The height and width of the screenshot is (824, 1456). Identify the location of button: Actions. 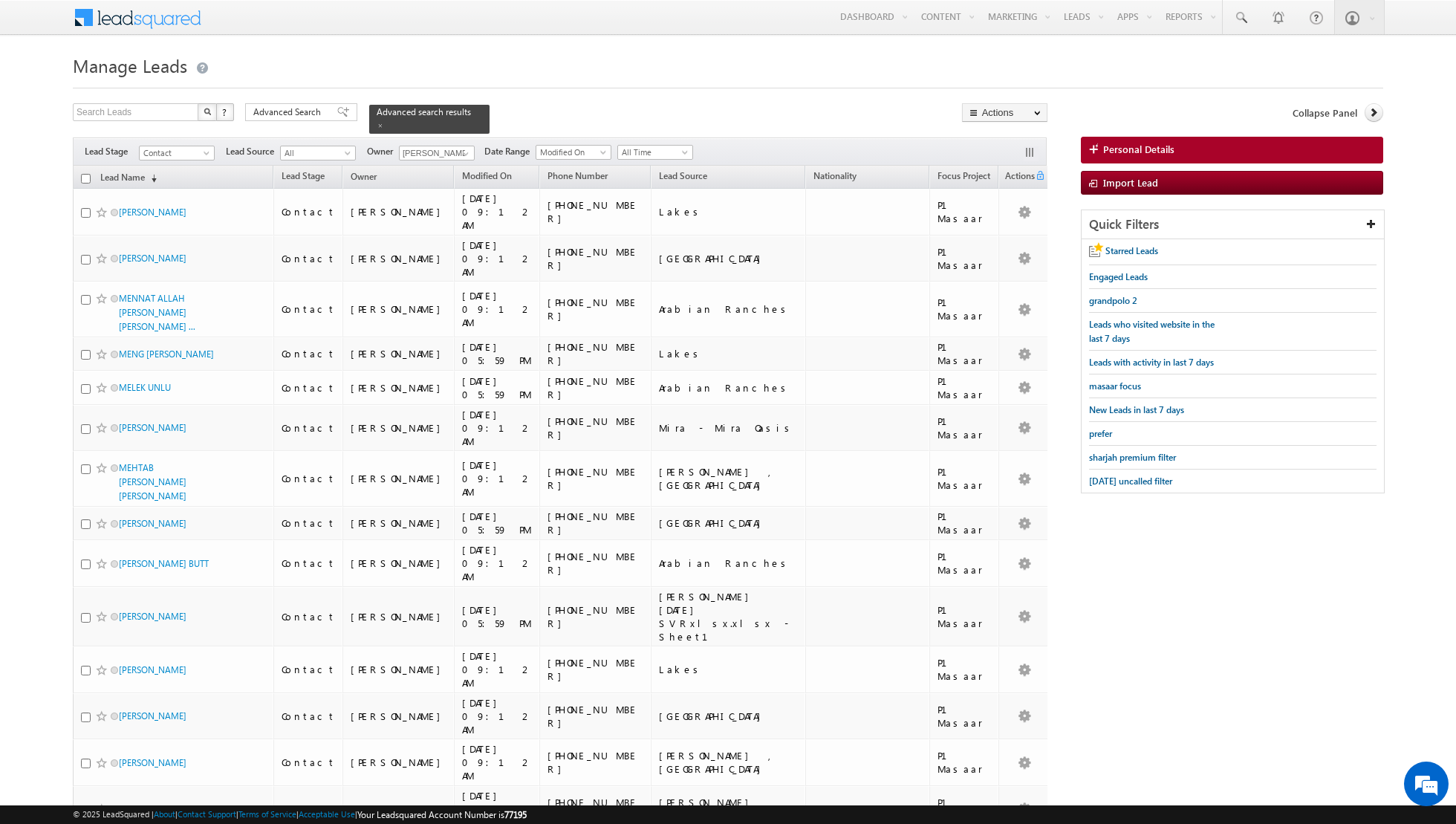
(1005, 113).